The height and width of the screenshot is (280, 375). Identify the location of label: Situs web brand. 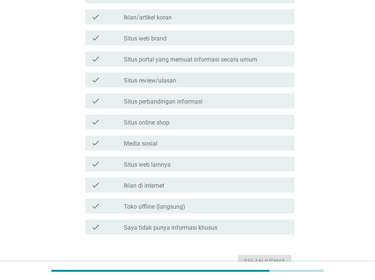
(145, 39).